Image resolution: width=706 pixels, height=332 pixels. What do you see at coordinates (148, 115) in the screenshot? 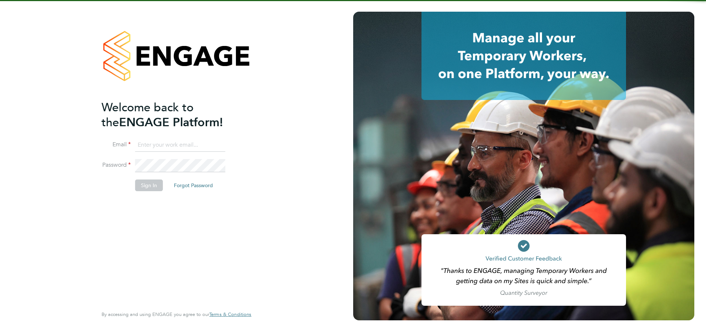
I see `span: Welcome back to the` at bounding box center [148, 115].